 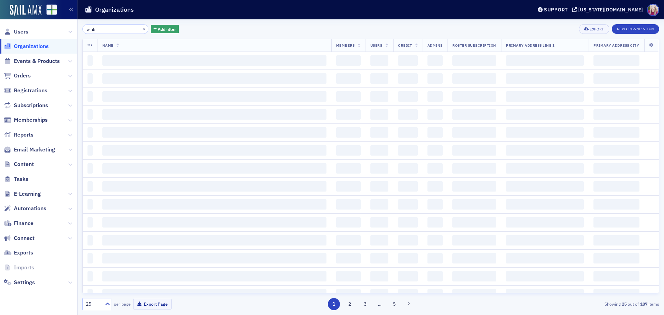 What do you see at coordinates (37, 61) in the screenshot?
I see `span: Events & Products` at bounding box center [37, 61].